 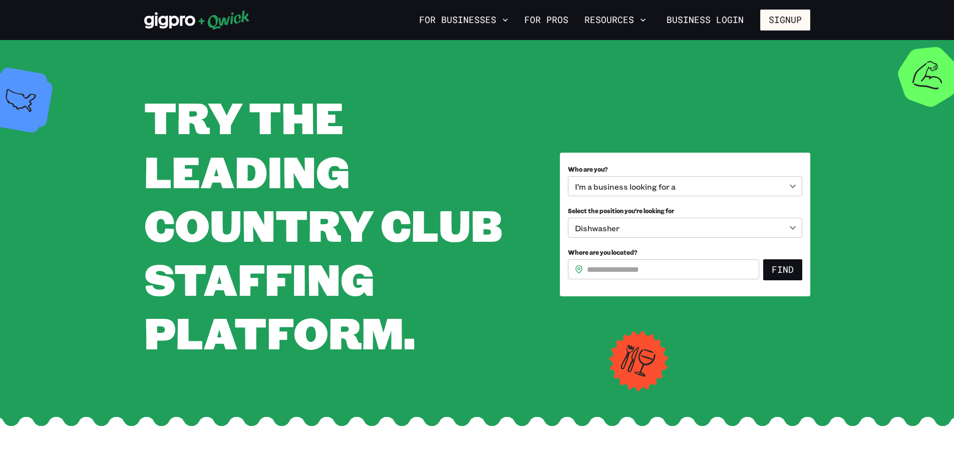 What do you see at coordinates (603, 252) in the screenshot?
I see `span: Where are you located?` at bounding box center [603, 252].